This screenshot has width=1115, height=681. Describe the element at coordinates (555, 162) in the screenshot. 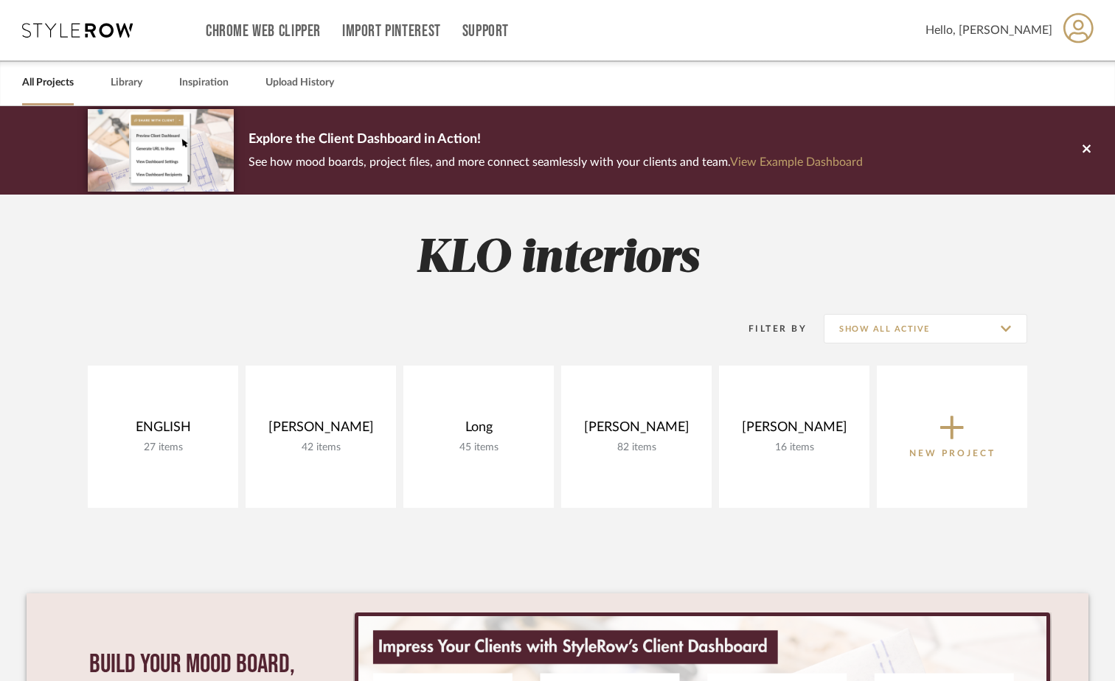

I see `p: See how mood boards, project files, and more connect seamlessly with your clients and team.` at that location.